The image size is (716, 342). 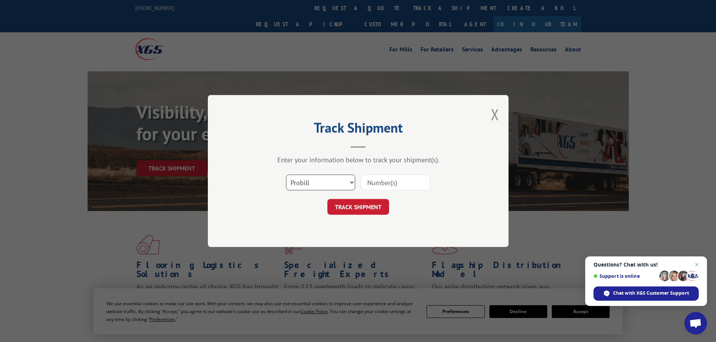 I want to click on span: Chat with XGS Customer Support, so click(x=651, y=293).